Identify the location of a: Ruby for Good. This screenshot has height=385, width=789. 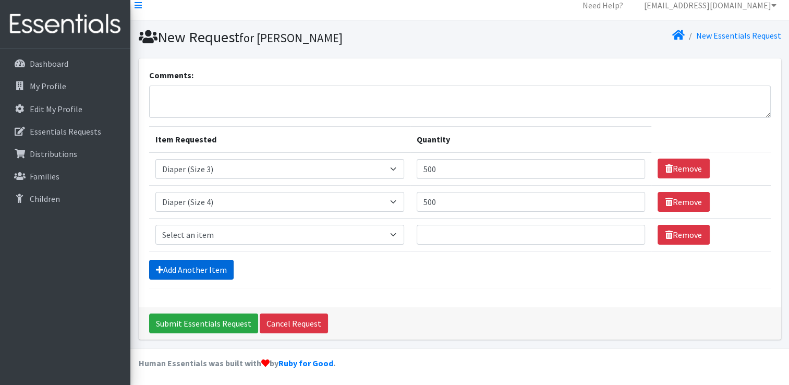
(306, 363).